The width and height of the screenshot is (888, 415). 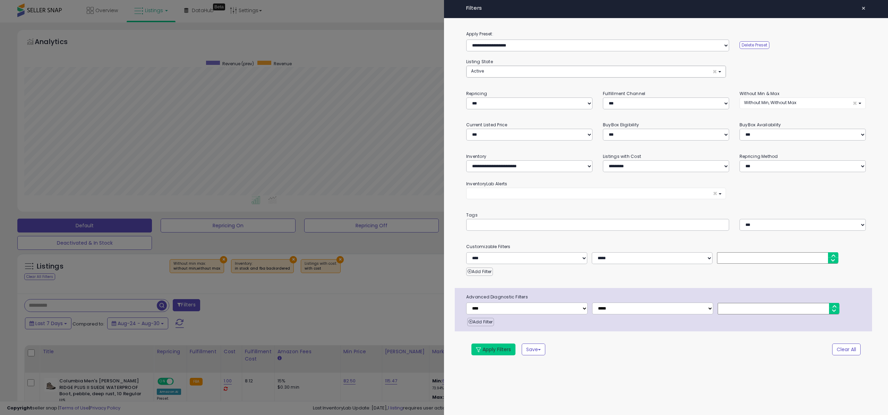 I want to click on small: Listings with Cost, so click(x=622, y=156).